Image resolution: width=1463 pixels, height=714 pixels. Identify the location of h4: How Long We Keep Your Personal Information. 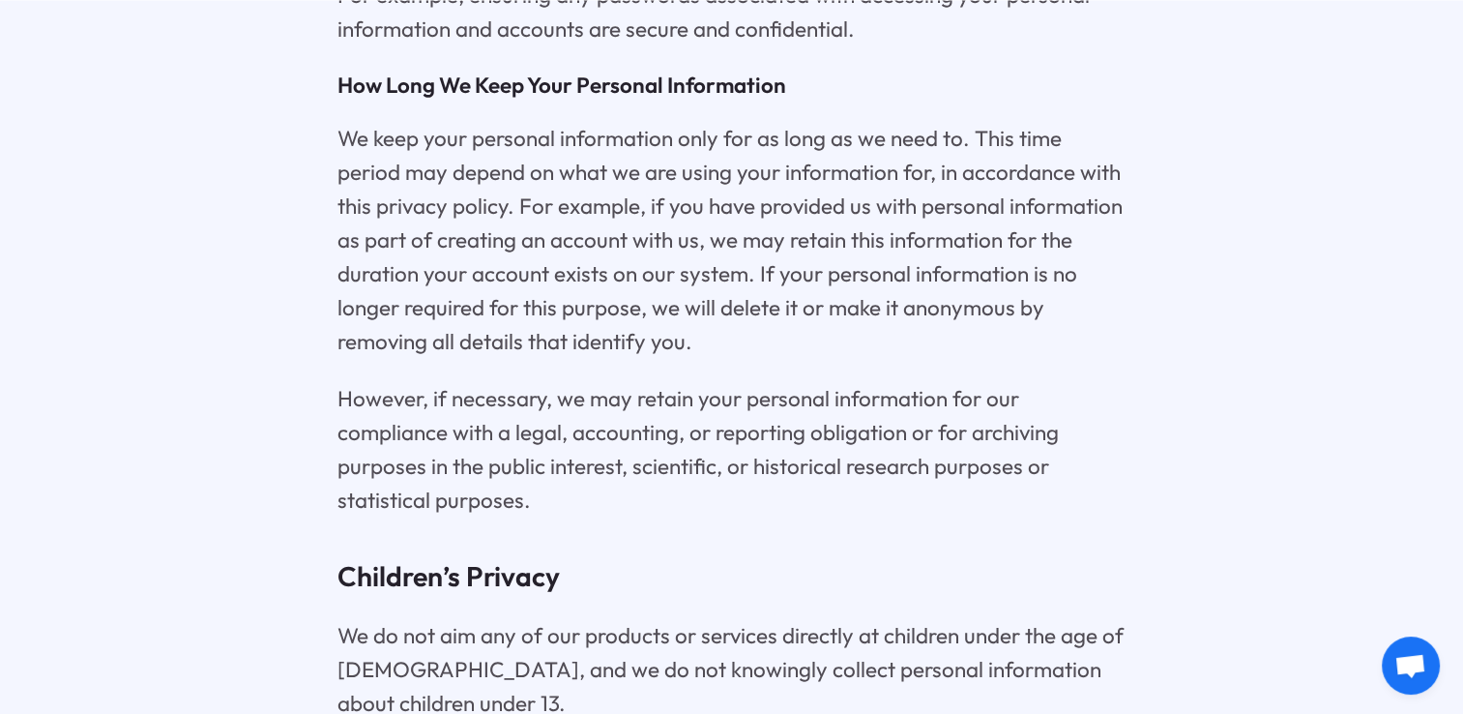
(731, 86).